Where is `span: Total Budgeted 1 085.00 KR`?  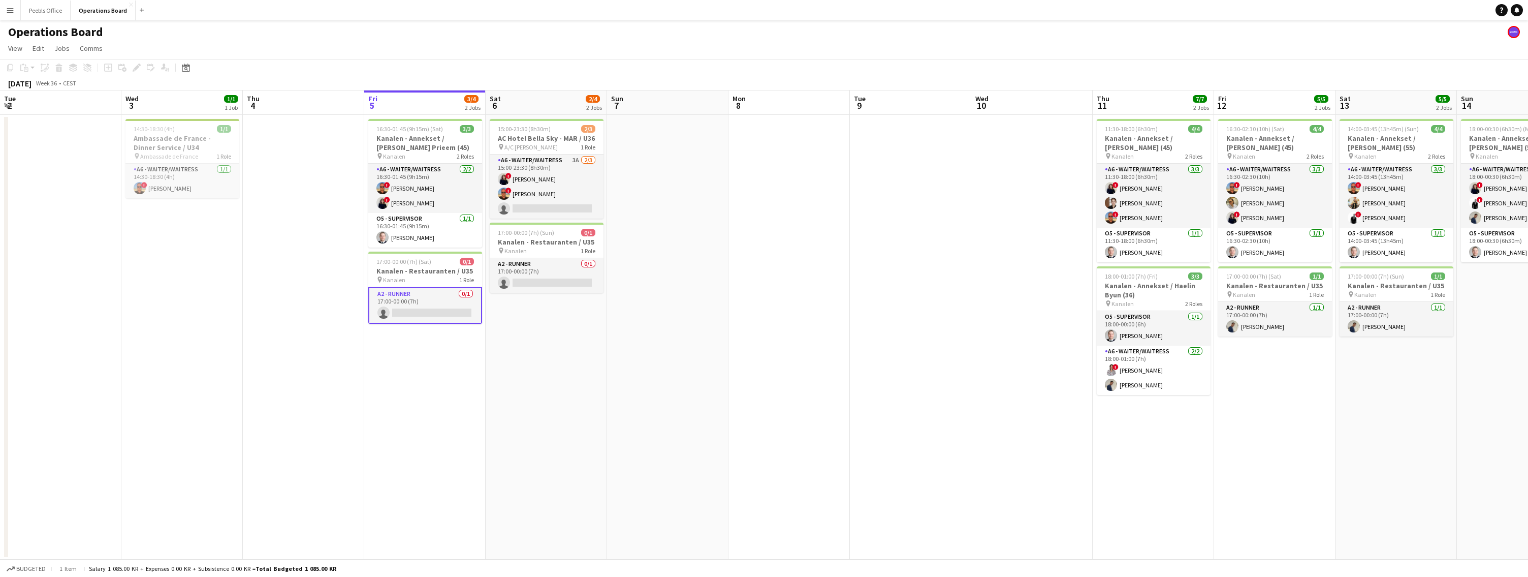
span: Total Budgeted 1 085.00 KR is located at coordinates (296, 568).